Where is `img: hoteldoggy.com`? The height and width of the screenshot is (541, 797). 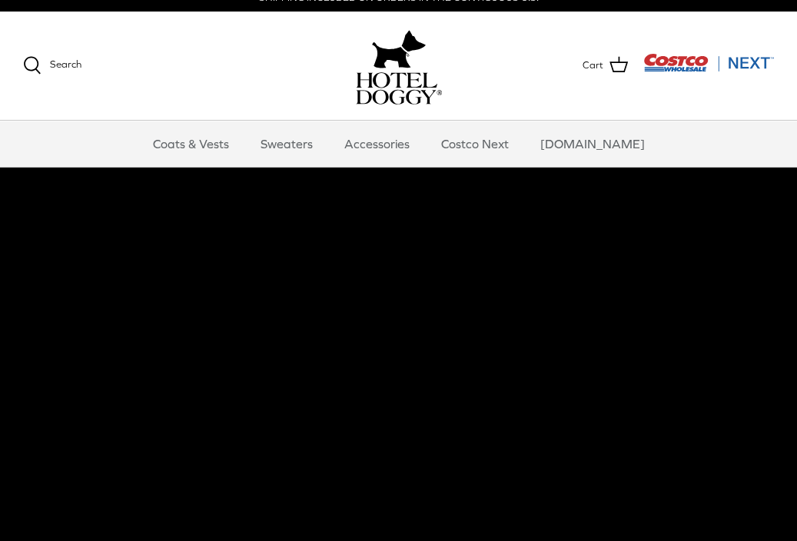
img: hoteldoggy.com is located at coordinates (399, 49).